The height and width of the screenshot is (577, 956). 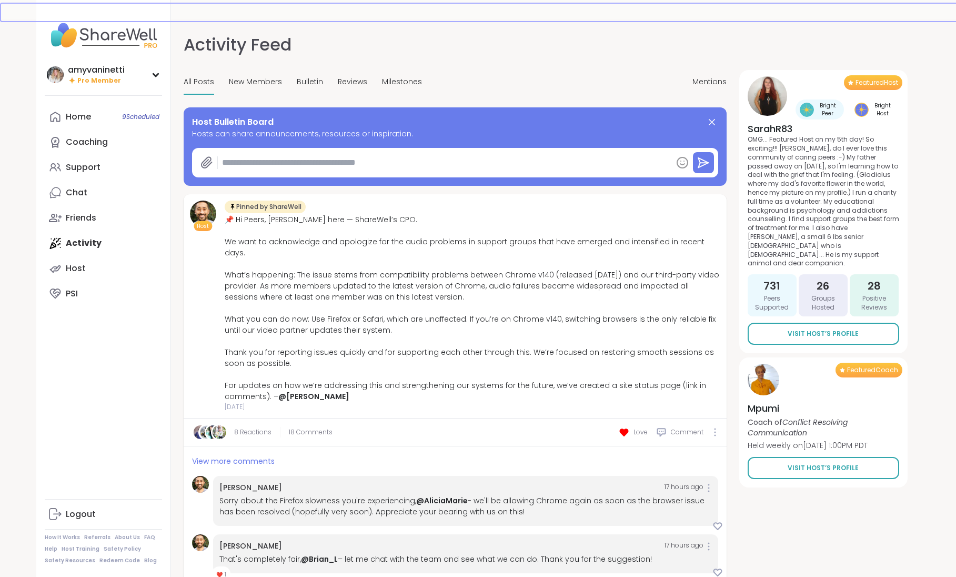 I want to click on a: Safety Policy, so click(x=122, y=549).